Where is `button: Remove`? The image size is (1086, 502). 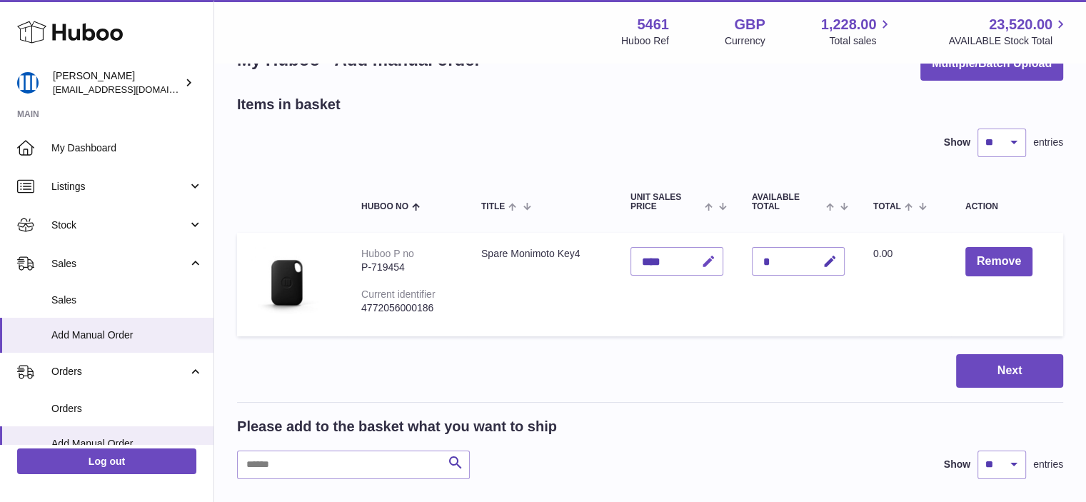
button: Remove is located at coordinates (999, 261).